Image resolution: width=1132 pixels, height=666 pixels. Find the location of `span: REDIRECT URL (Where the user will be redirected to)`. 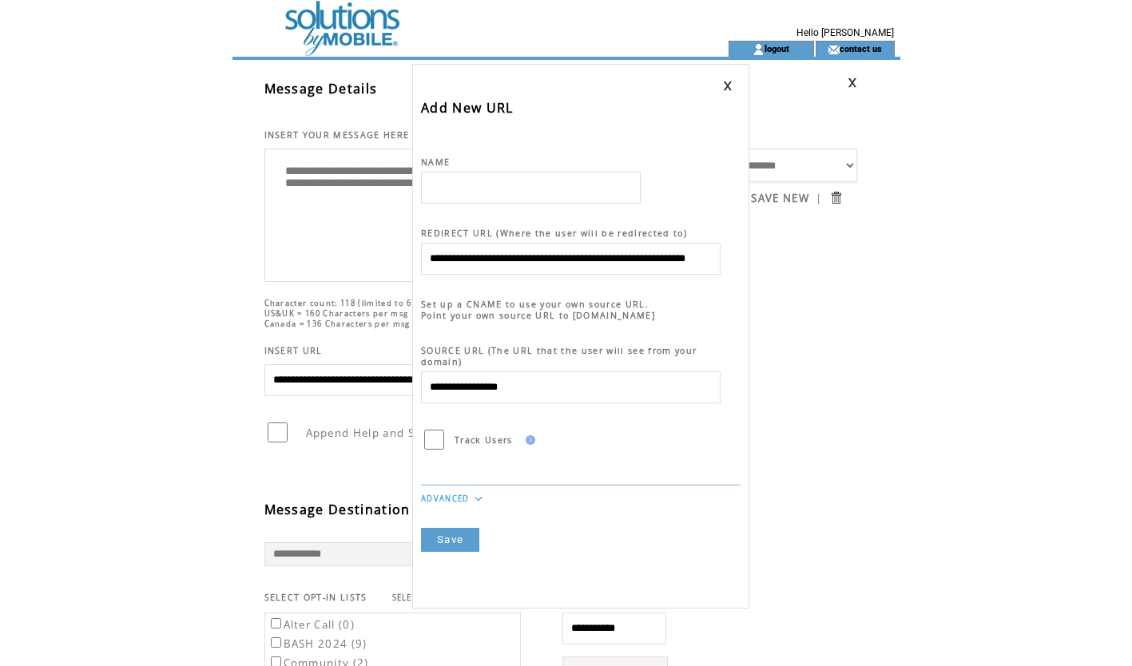

span: REDIRECT URL (Where the user will be redirected to) is located at coordinates (554, 233).